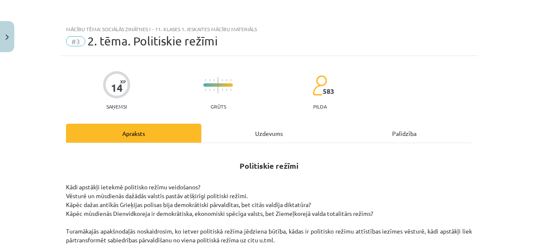 The height and width of the screenshot is (247, 538). I want to click on strong: Politiskie režīmi, so click(269, 165).